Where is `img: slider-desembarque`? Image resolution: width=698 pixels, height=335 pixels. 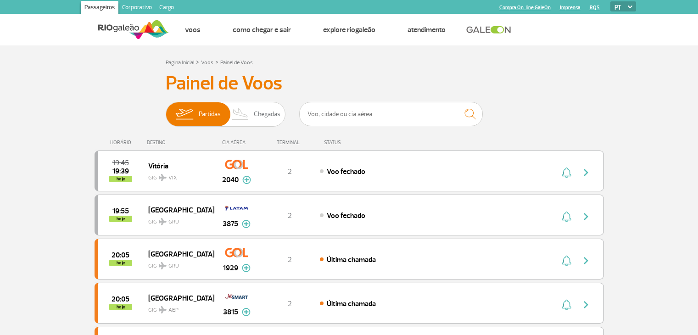
img: slider-desembarque is located at coordinates (240, 114).